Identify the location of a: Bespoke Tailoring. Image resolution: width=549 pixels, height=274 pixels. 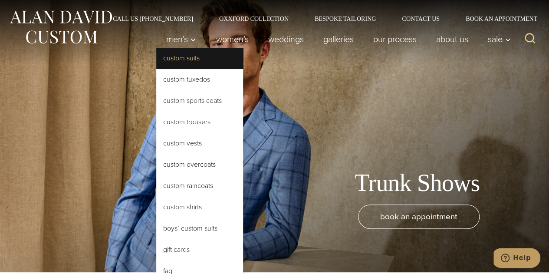
(345, 19).